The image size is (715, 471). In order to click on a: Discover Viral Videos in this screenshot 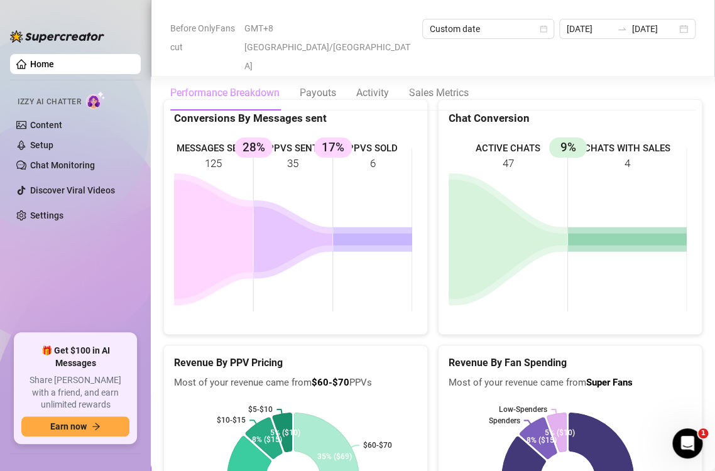, I will do `click(72, 190)`.